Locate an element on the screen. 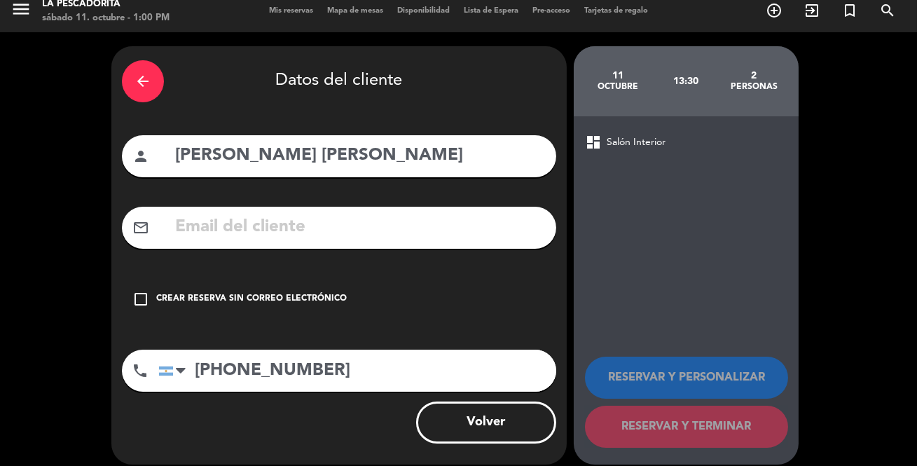  button: RESERVAR Y TERMINAR is located at coordinates (687, 427).